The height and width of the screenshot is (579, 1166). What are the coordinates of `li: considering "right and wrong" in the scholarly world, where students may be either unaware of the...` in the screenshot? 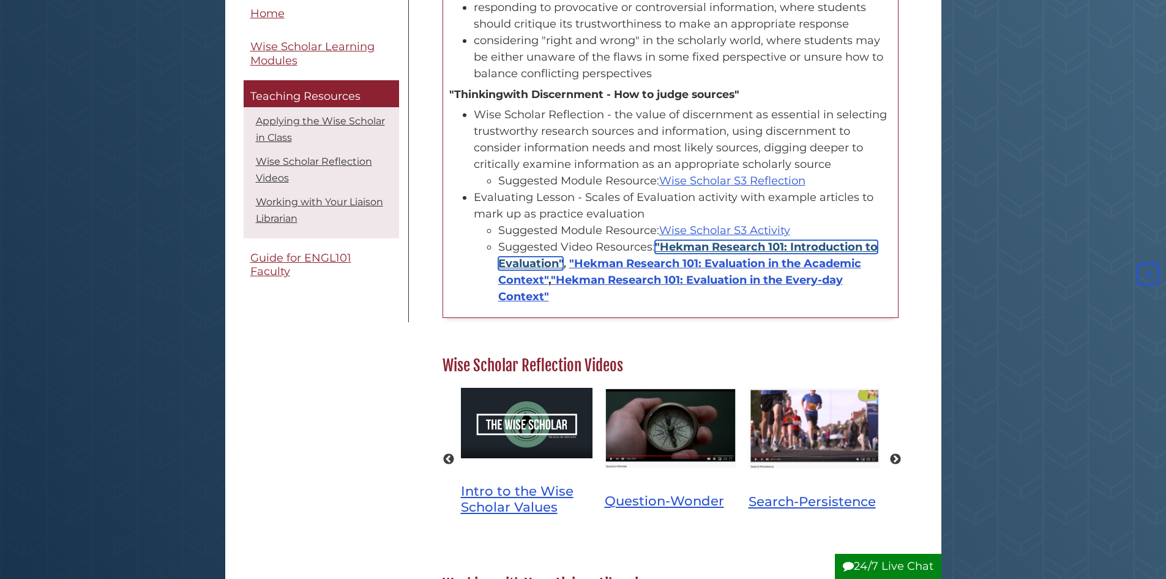 It's located at (683, 57).